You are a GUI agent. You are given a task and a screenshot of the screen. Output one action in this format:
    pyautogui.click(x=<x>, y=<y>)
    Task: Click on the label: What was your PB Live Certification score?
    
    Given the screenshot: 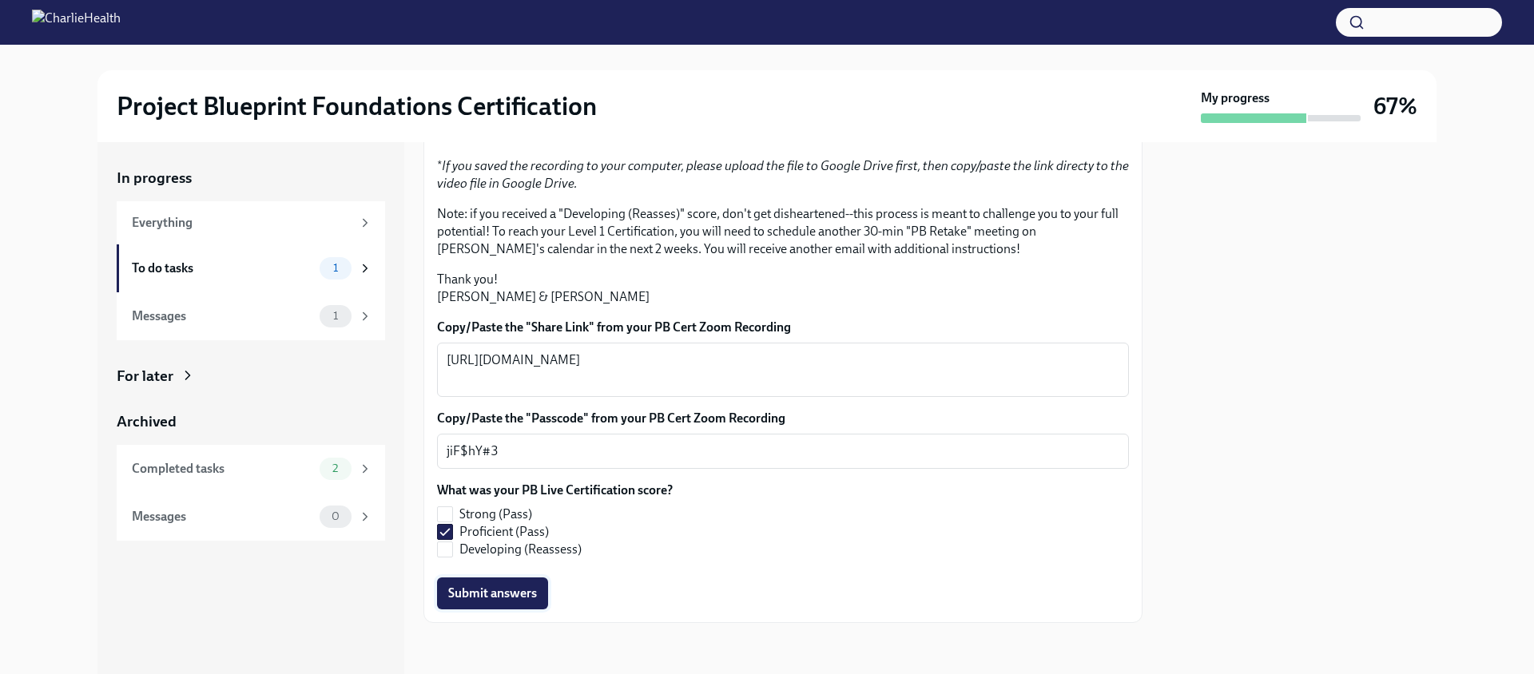 What is the action you would take?
    pyautogui.click(x=555, y=491)
    